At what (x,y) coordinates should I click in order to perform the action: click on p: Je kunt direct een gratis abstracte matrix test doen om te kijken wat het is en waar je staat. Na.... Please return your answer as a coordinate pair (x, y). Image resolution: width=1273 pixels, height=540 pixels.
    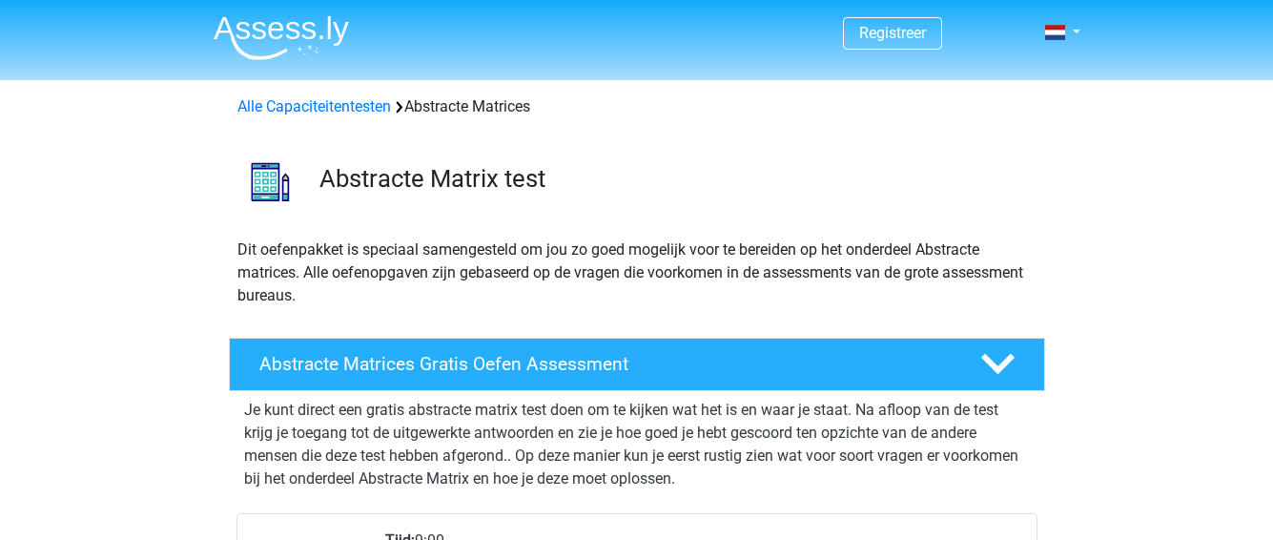
    Looking at the image, I should click on (637, 444).